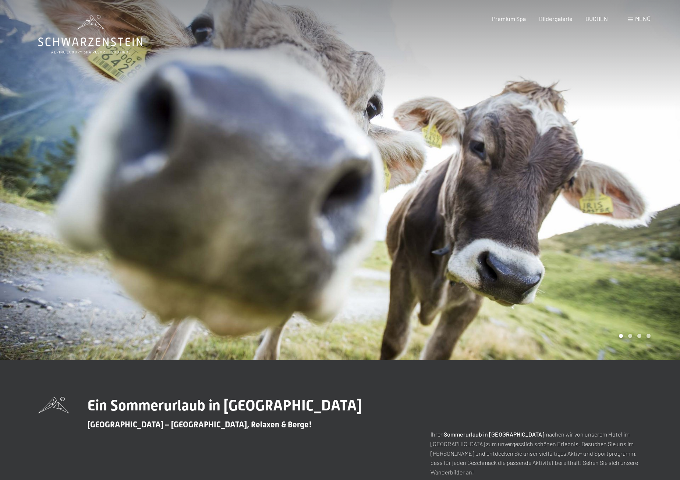 This screenshot has height=480, width=680. I want to click on div: Carousel Page 1 (Current Slide), so click(620, 335).